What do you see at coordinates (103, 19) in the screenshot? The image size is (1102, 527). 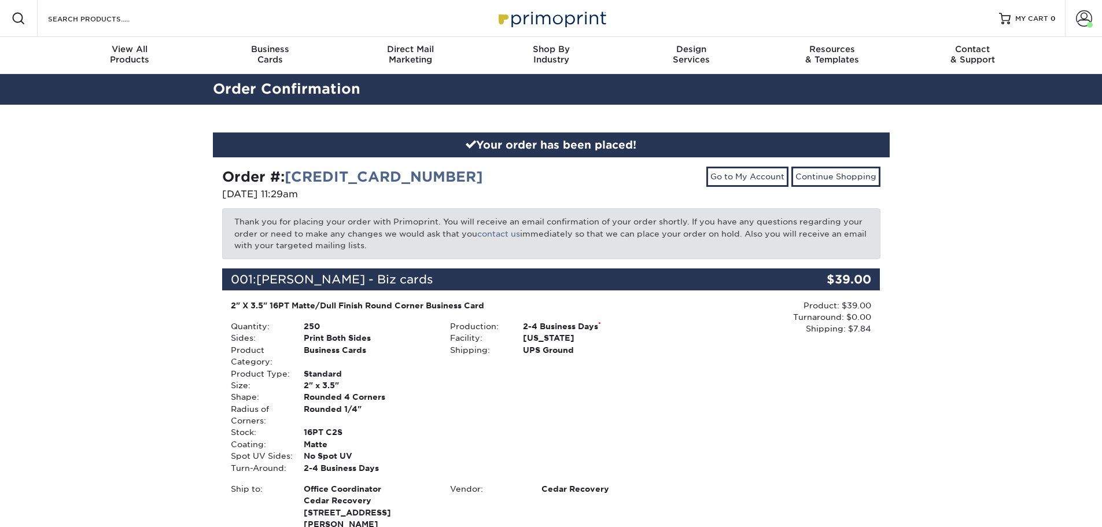 I see `input: SEARCH PRODUCTS.....` at bounding box center [103, 19].